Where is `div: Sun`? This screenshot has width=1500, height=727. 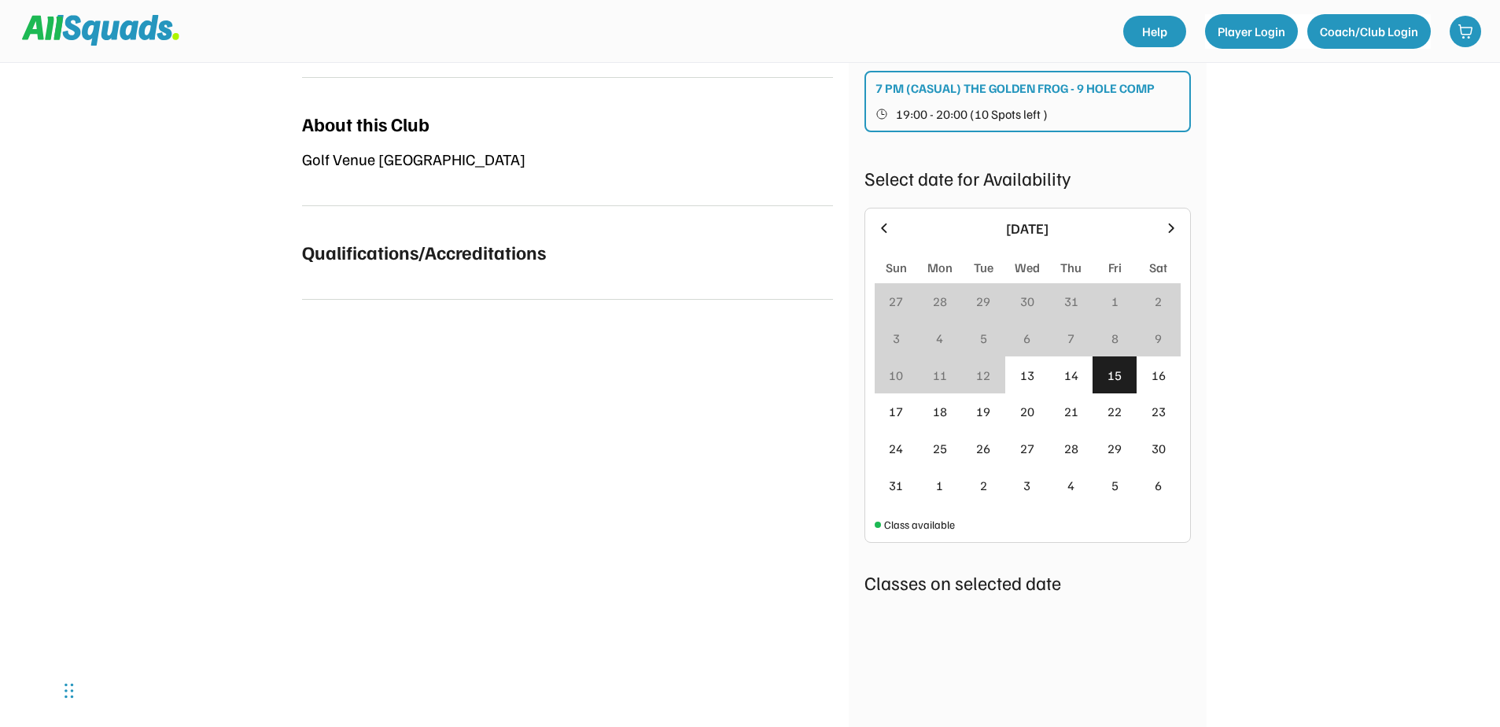
div: Sun is located at coordinates (896, 267).